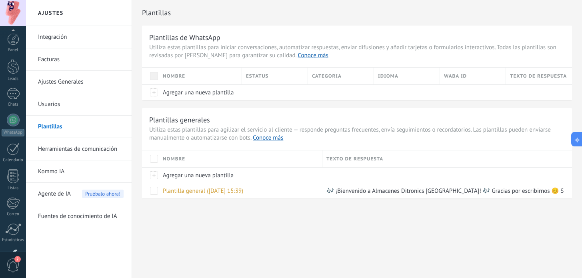 Image resolution: width=582 pixels, height=278 pixels. Describe the element at coordinates (13, 188) in the screenshot. I see `div: Listas` at that location.